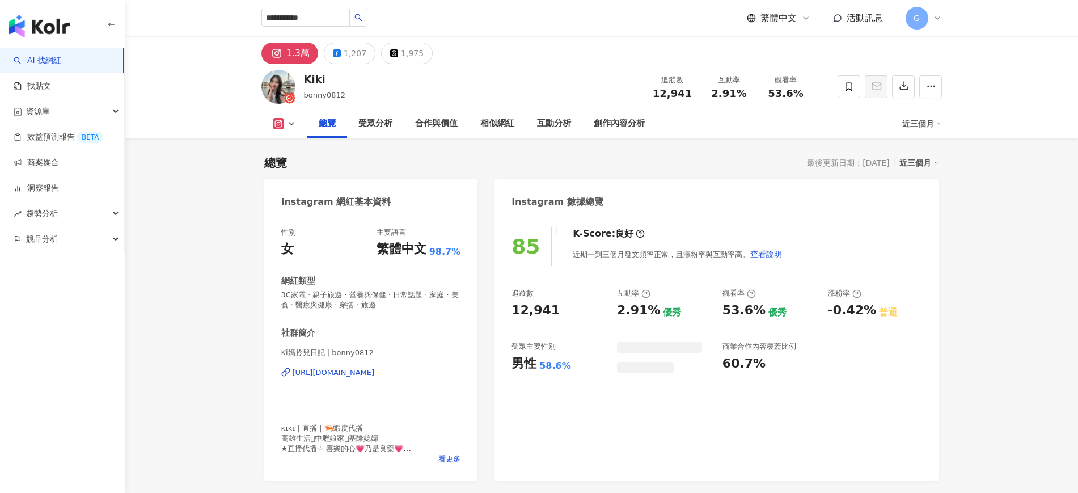 The image size is (1078, 493). What do you see at coordinates (524, 363) in the screenshot?
I see `div: 男性` at bounding box center [524, 363].